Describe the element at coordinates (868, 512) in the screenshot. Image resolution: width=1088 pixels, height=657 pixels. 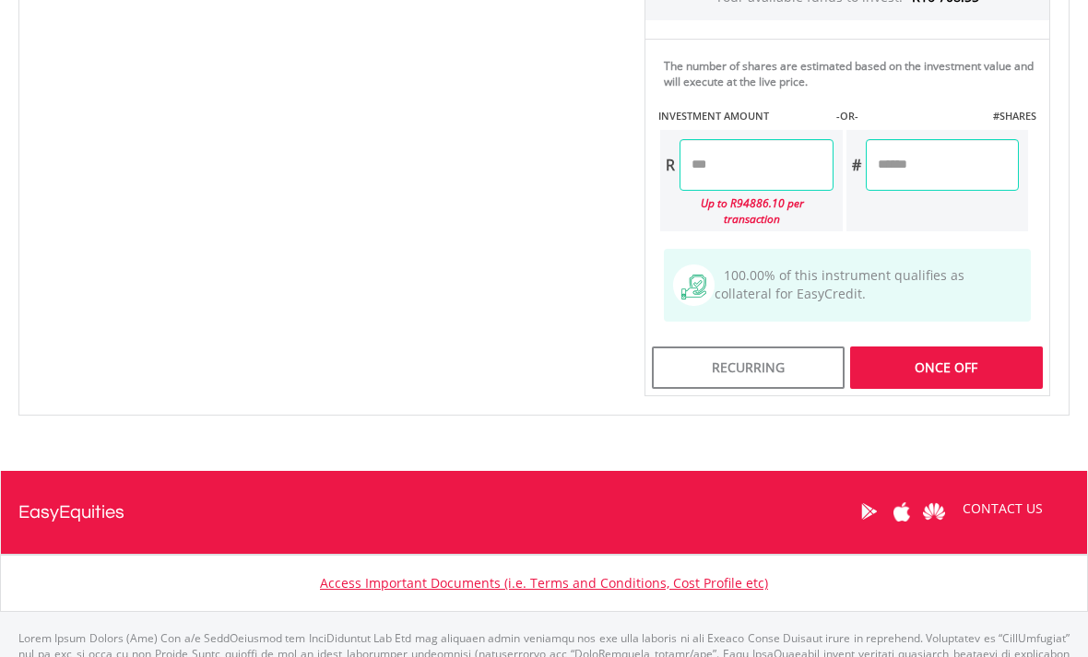
I see `a: Google Play` at that location.